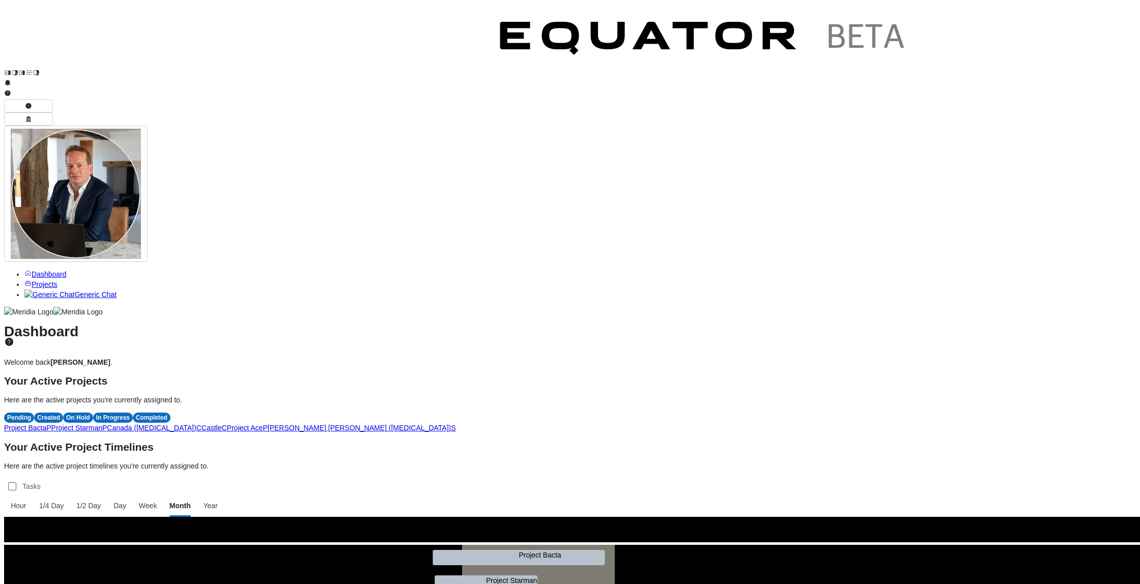  What do you see at coordinates (164, 526) in the screenshot?
I see `text: 2025` at bounding box center [164, 526].